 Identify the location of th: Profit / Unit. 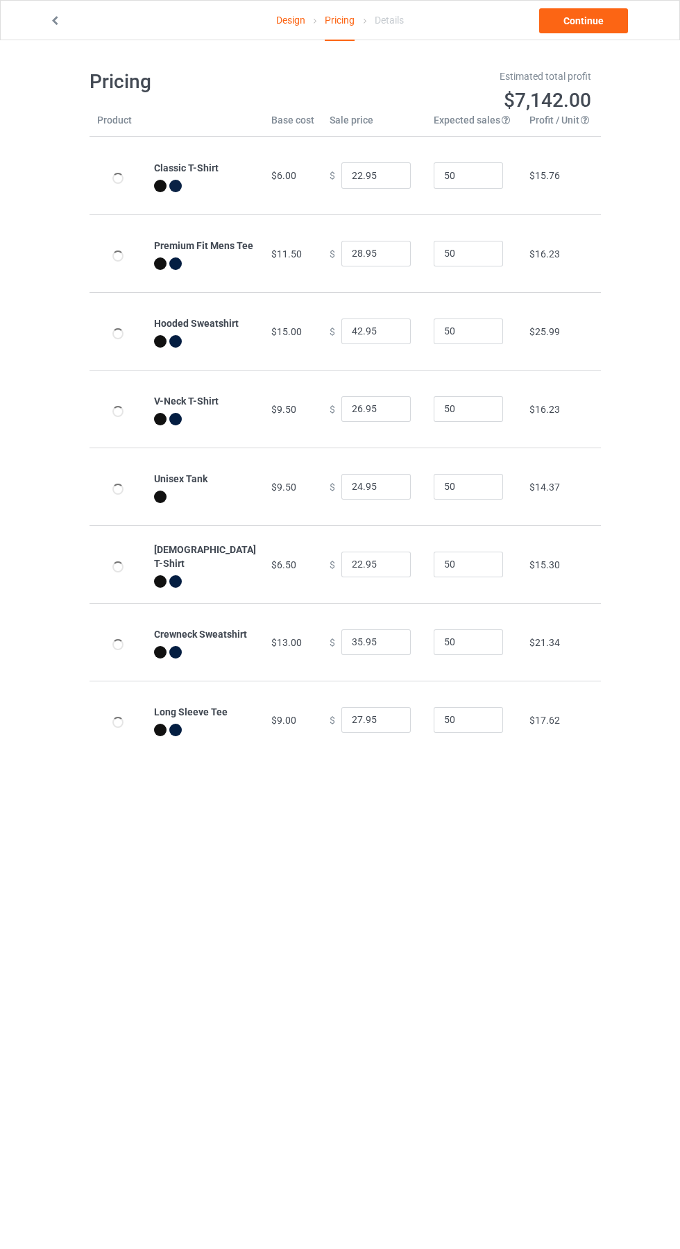
(561, 125).